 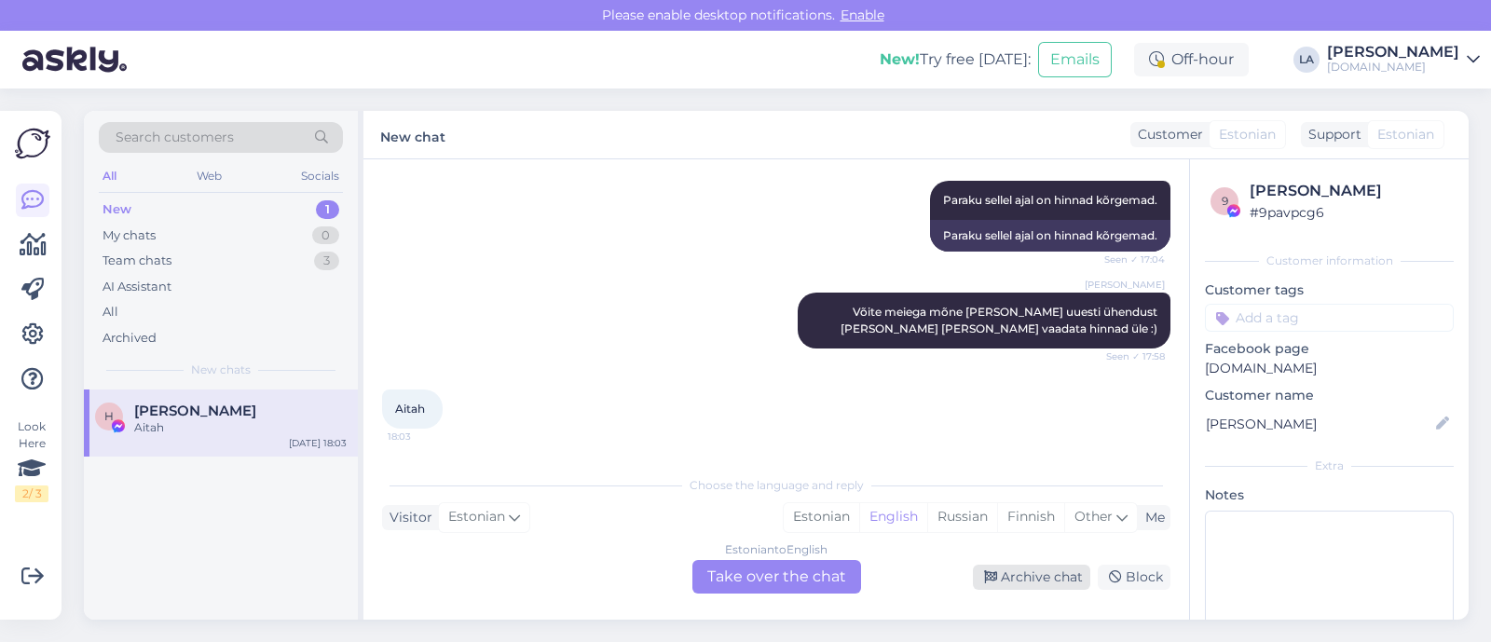 What do you see at coordinates (413, 134) in the screenshot?
I see `label: New chat` at bounding box center [413, 134].